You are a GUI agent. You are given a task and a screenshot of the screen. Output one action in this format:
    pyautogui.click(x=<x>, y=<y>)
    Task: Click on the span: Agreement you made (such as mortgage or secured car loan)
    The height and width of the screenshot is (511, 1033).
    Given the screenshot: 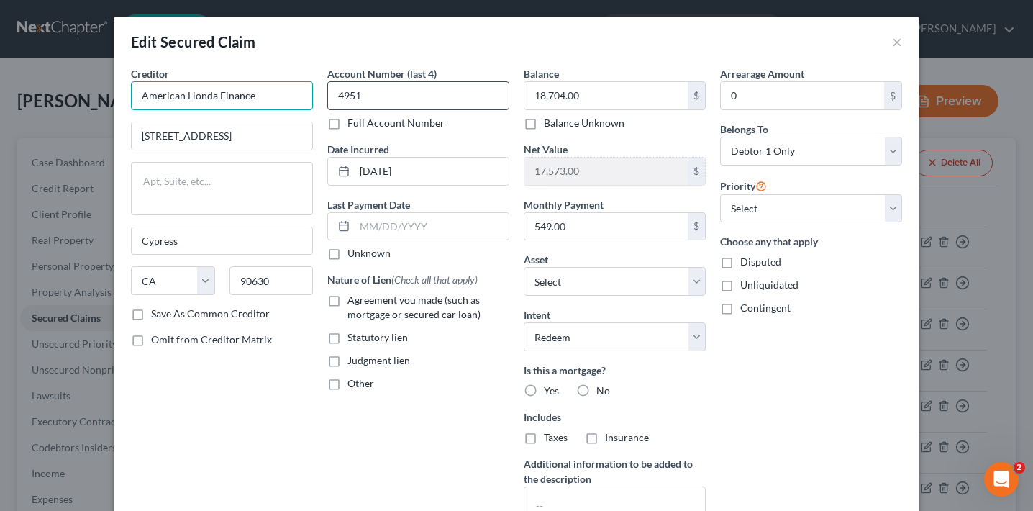 What is the action you would take?
    pyautogui.click(x=414, y=307)
    